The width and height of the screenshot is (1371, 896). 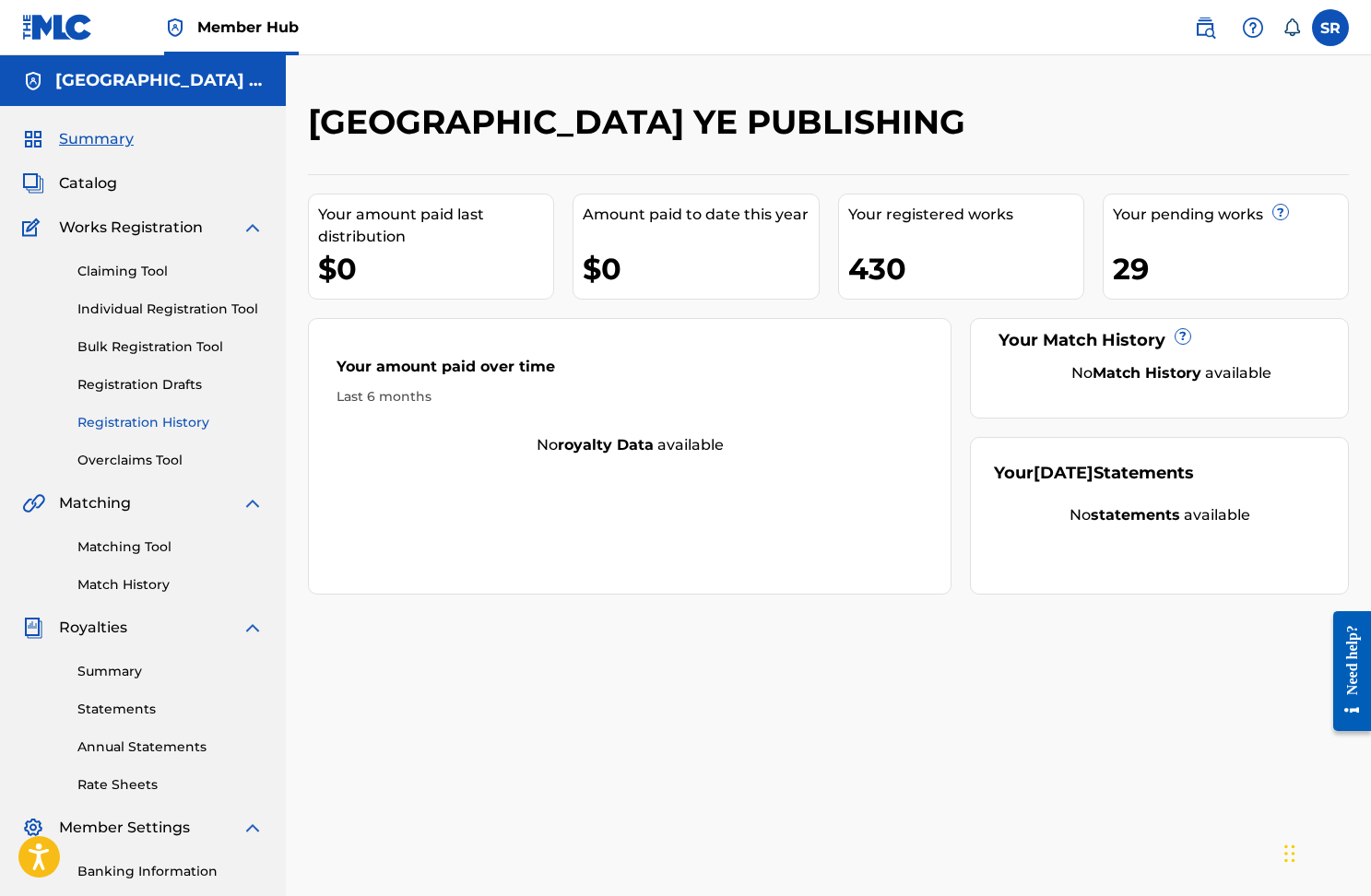 What do you see at coordinates (1205, 28) in the screenshot?
I see `img: search` at bounding box center [1205, 28].